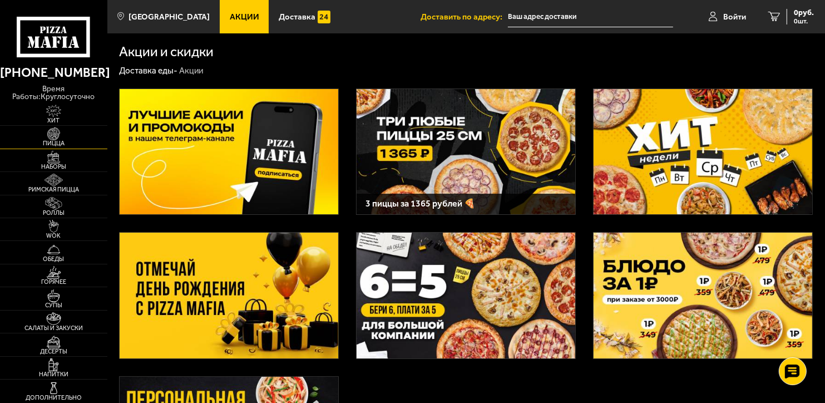  What do you see at coordinates (148, 71) in the screenshot?
I see `a: Доставка еды-` at bounding box center [148, 71].